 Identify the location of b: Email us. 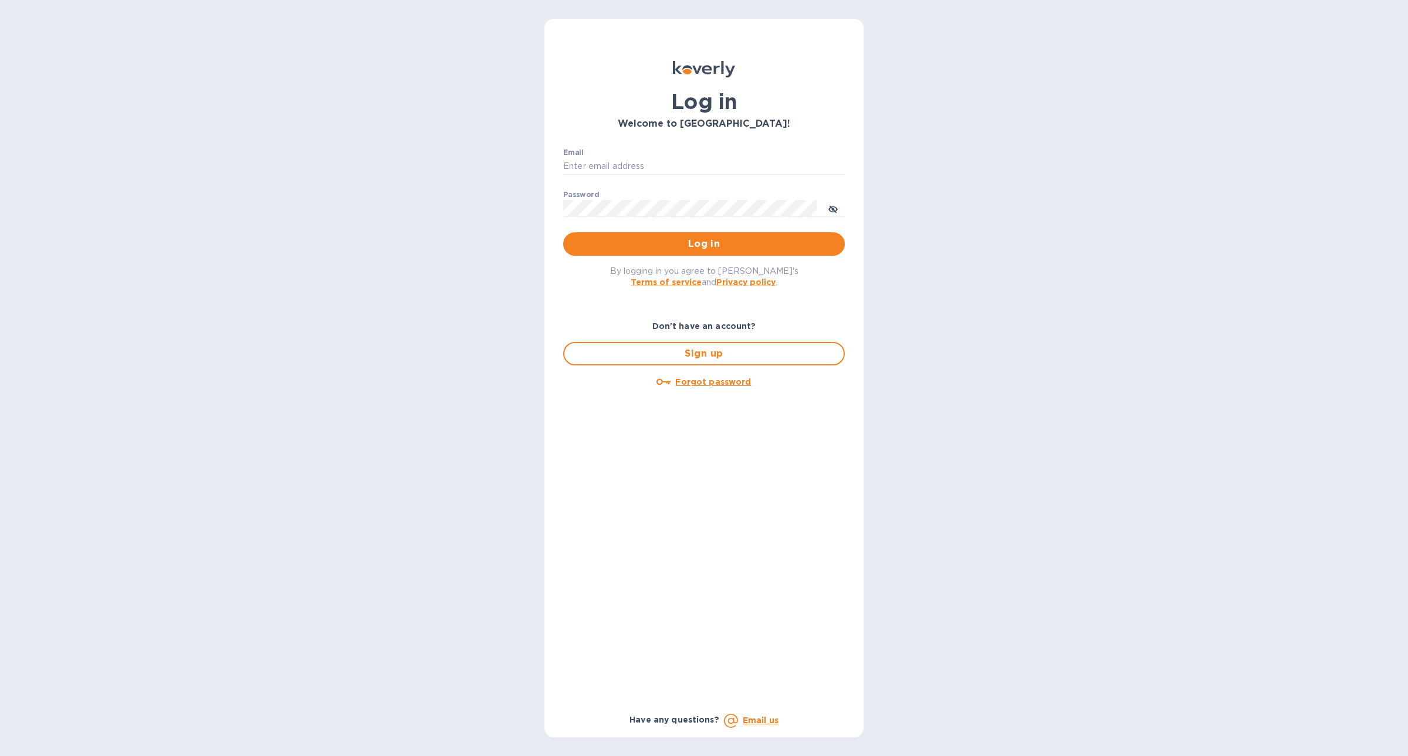
(760, 720).